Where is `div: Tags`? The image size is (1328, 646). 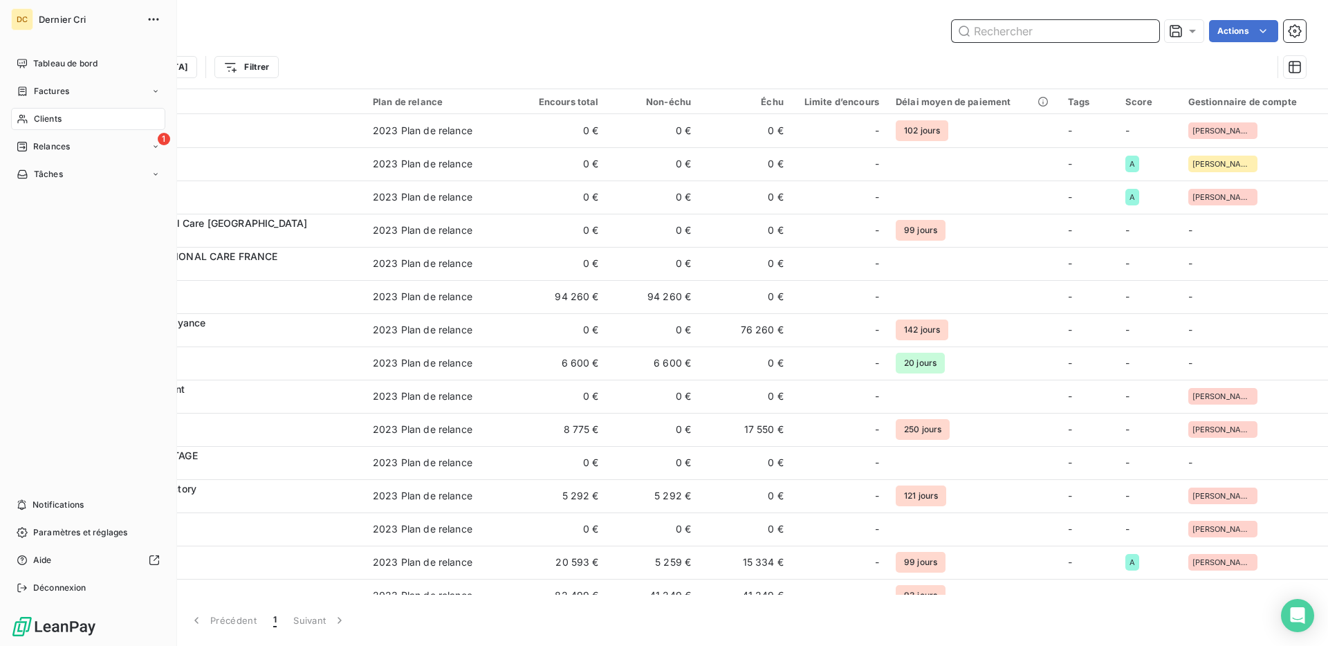 div: Tags is located at coordinates (1088, 102).